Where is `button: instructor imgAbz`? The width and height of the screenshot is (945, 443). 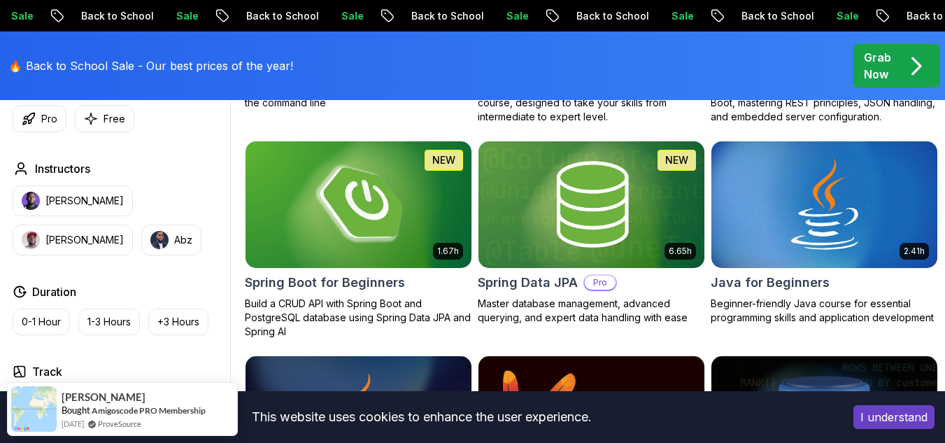
button: instructor imgAbz is located at coordinates (171, 240).